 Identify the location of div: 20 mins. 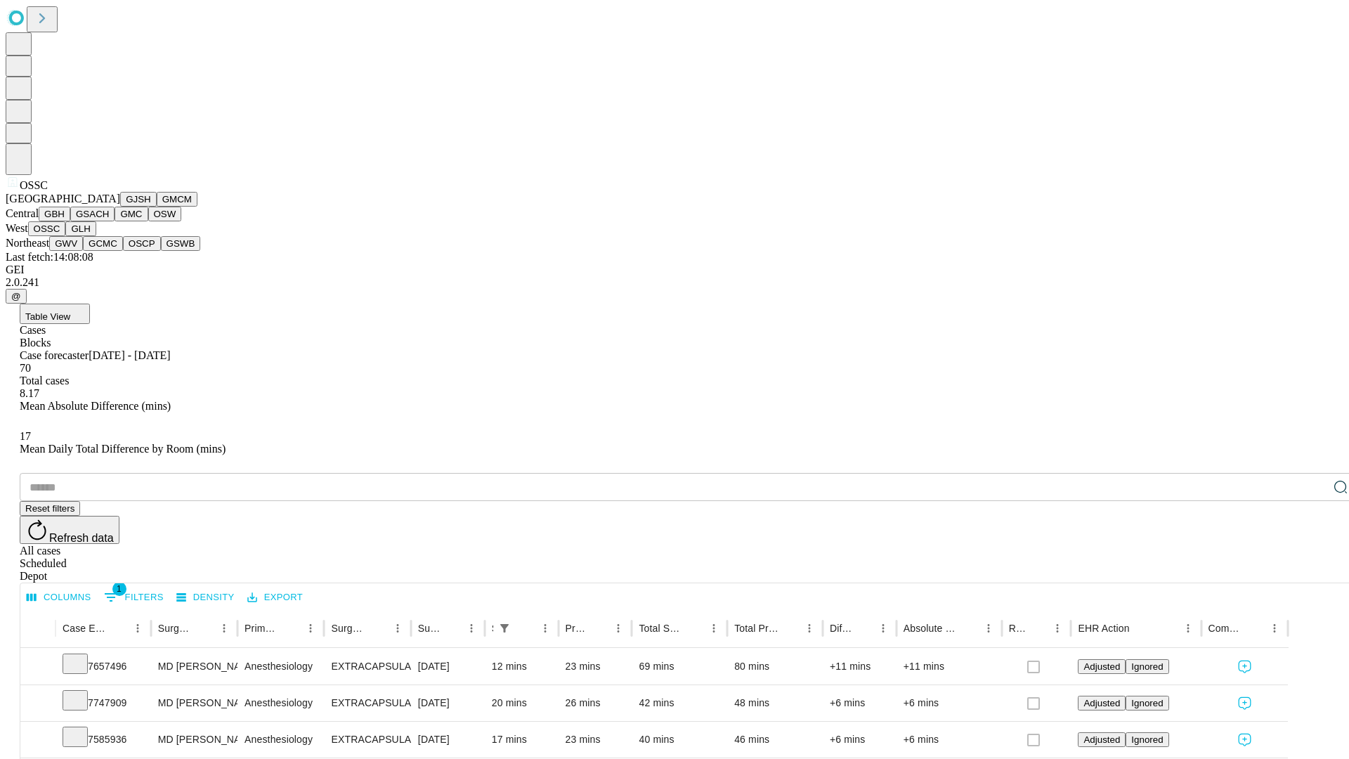
(521, 703).